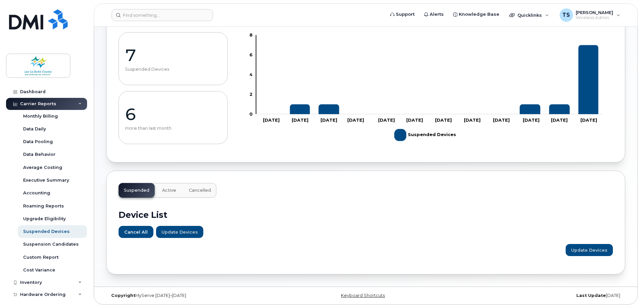  What do you see at coordinates (479, 14) in the screenshot?
I see `span: Knowledge Base` at bounding box center [479, 14].